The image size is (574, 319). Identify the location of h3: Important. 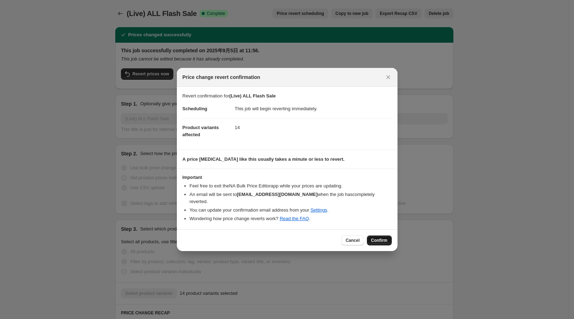
(287, 177).